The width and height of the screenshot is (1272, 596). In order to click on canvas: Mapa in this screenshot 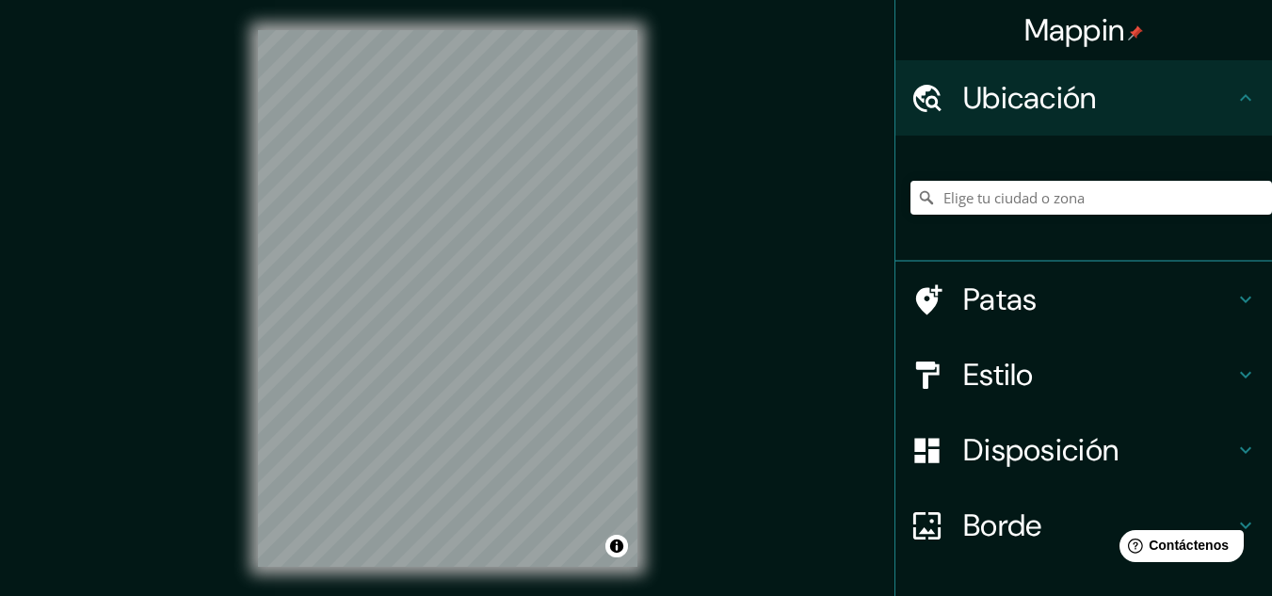, I will do `click(447, 298)`.